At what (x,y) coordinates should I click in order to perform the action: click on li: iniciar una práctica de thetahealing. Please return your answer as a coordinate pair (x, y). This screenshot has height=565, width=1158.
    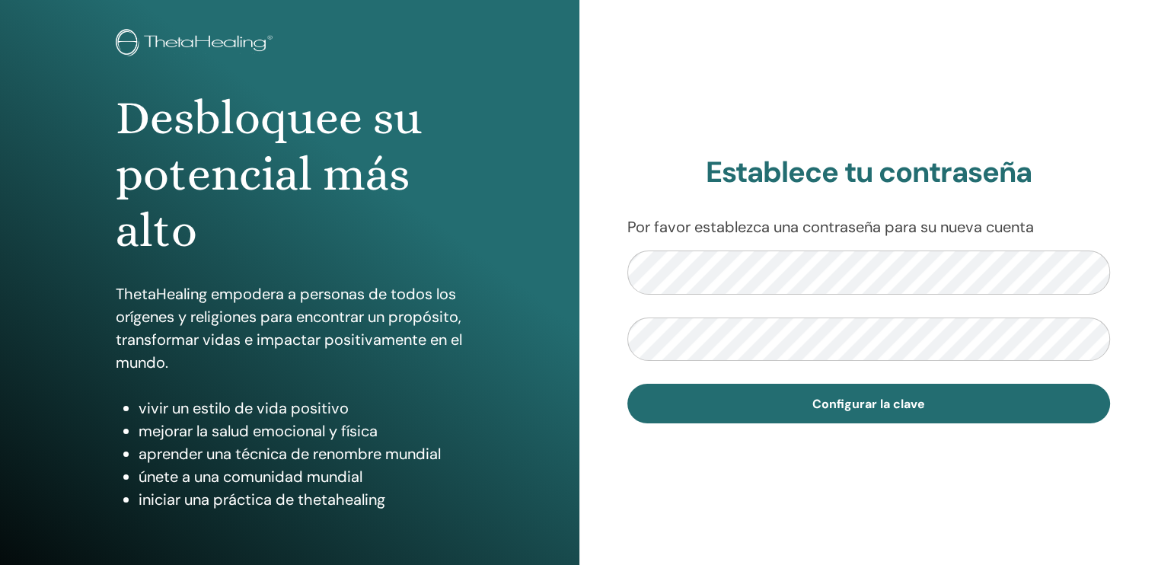
    Looking at the image, I should click on (301, 499).